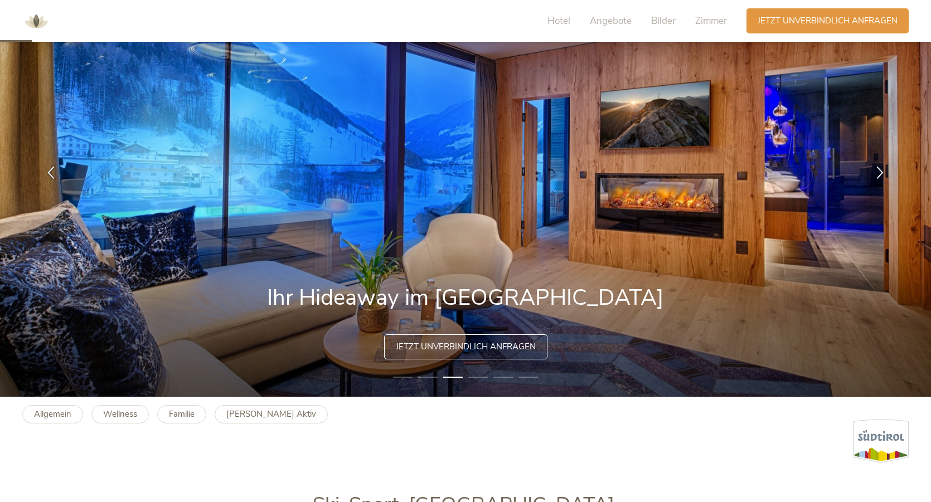 The image size is (931, 502). Describe the element at coordinates (710, 21) in the screenshot. I see `span: Zimmer` at that location.